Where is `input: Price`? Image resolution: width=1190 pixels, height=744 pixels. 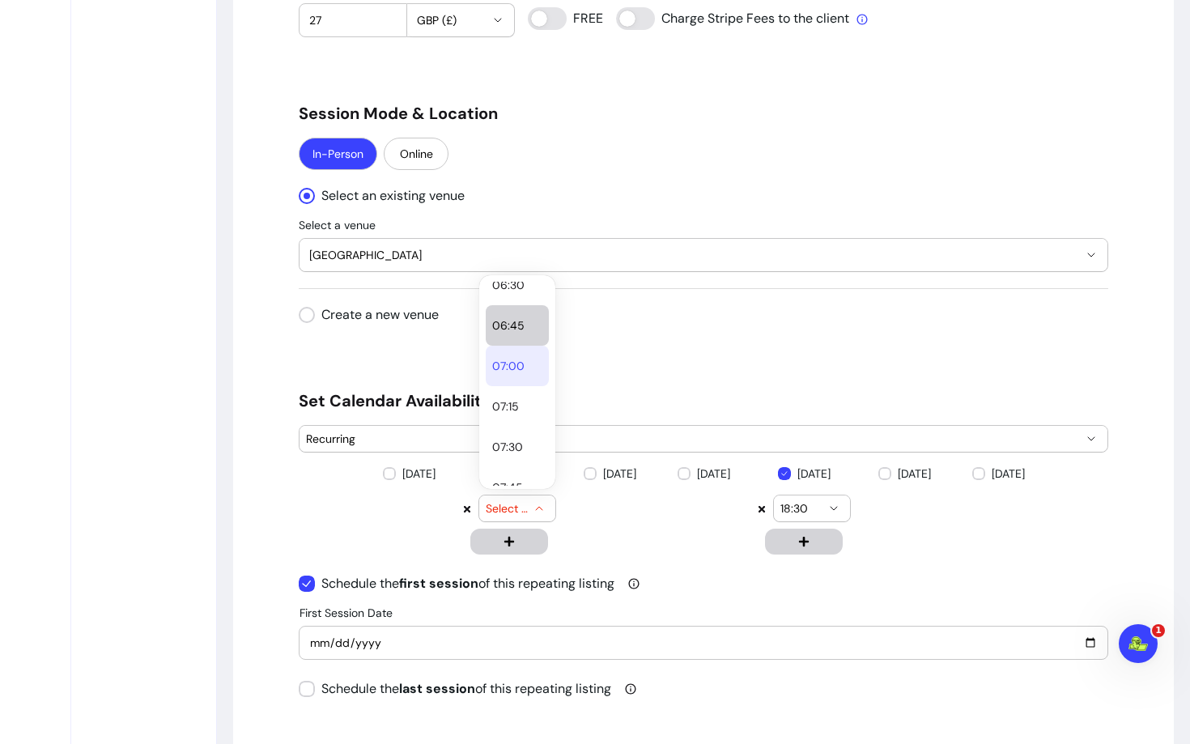 input: Price is located at coordinates (353, 20).